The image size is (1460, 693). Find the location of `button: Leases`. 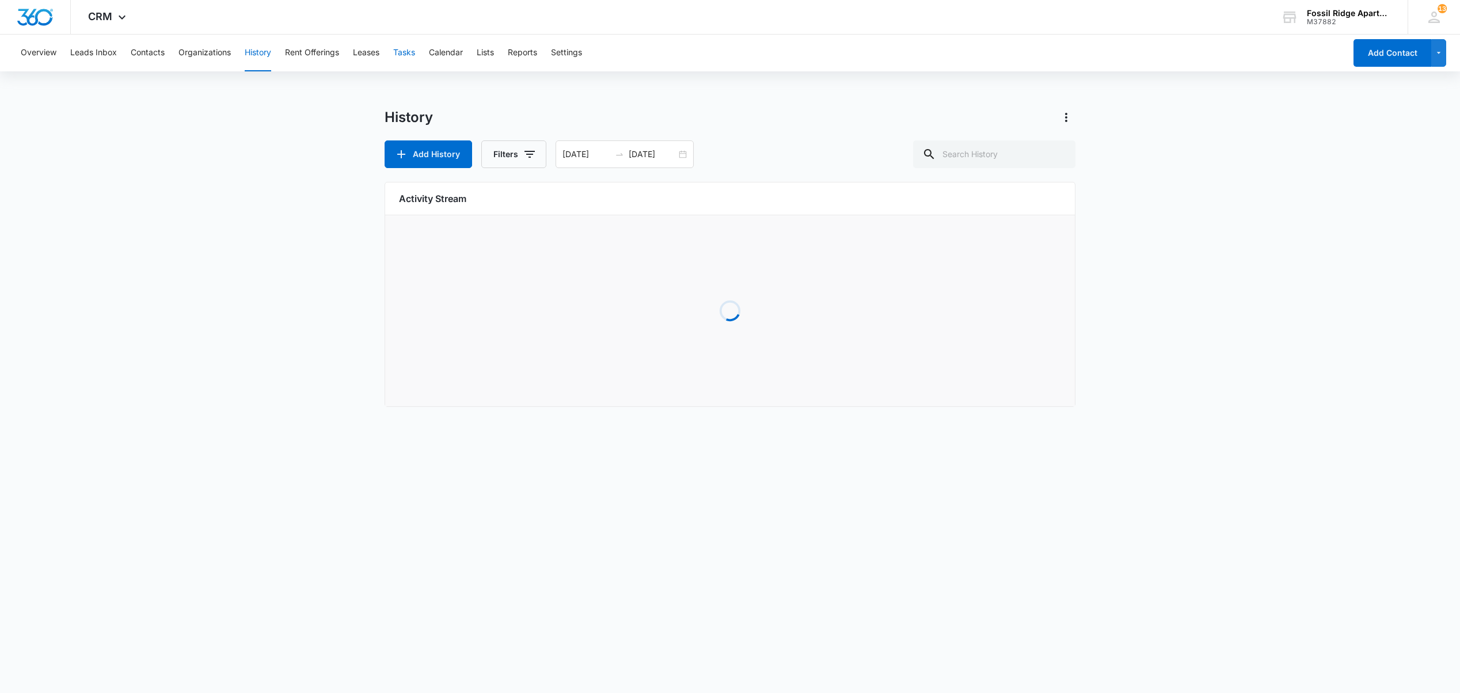

button: Leases is located at coordinates (366, 53).